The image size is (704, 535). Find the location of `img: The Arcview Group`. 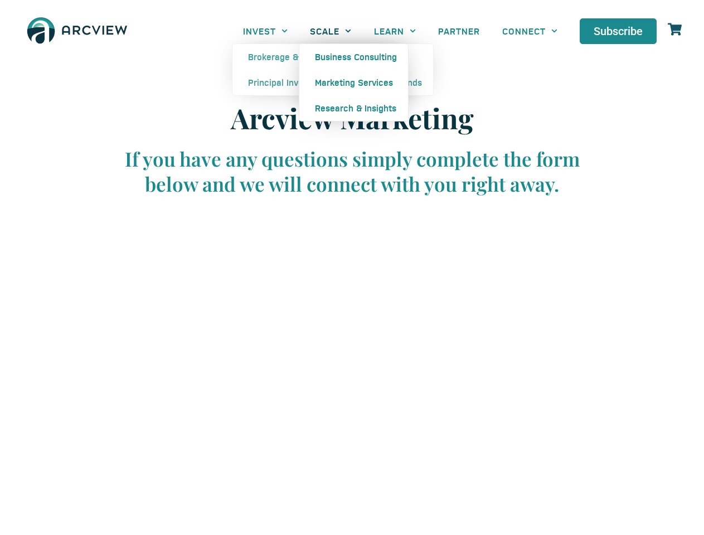

img: The Arcview Group is located at coordinates (77, 31).